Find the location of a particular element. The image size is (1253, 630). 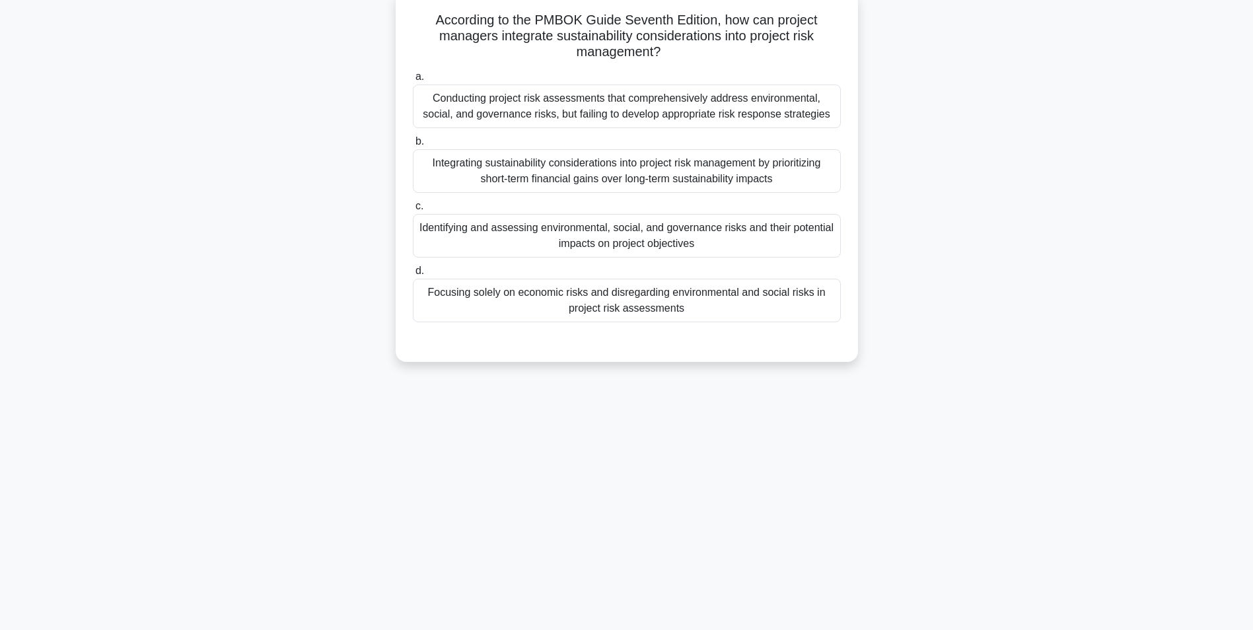

h5: According to the PMBOK Guide Seventh Edition, how can project managers integrate sustainability c... is located at coordinates (627, 36).